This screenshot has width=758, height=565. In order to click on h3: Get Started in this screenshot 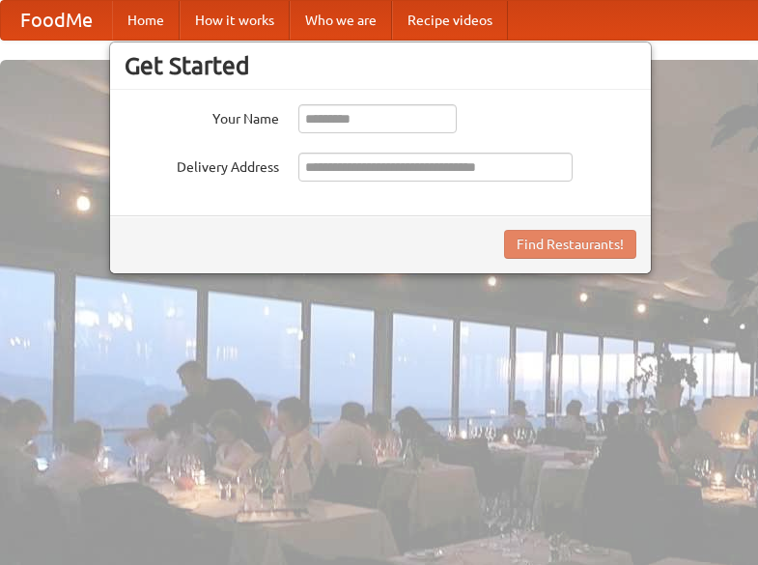, I will do `click(380, 66)`.